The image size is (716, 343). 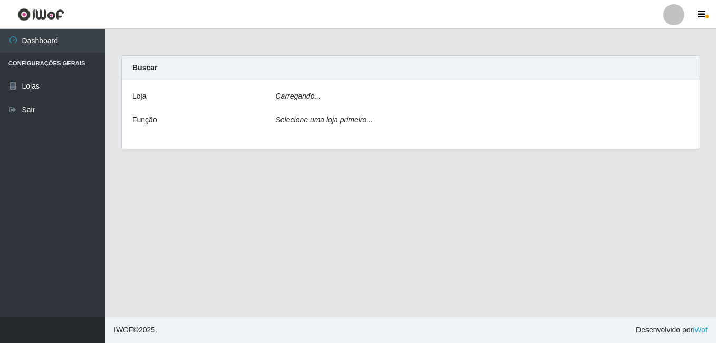 What do you see at coordinates (700, 330) in the screenshot?
I see `a: iWof` at bounding box center [700, 330].